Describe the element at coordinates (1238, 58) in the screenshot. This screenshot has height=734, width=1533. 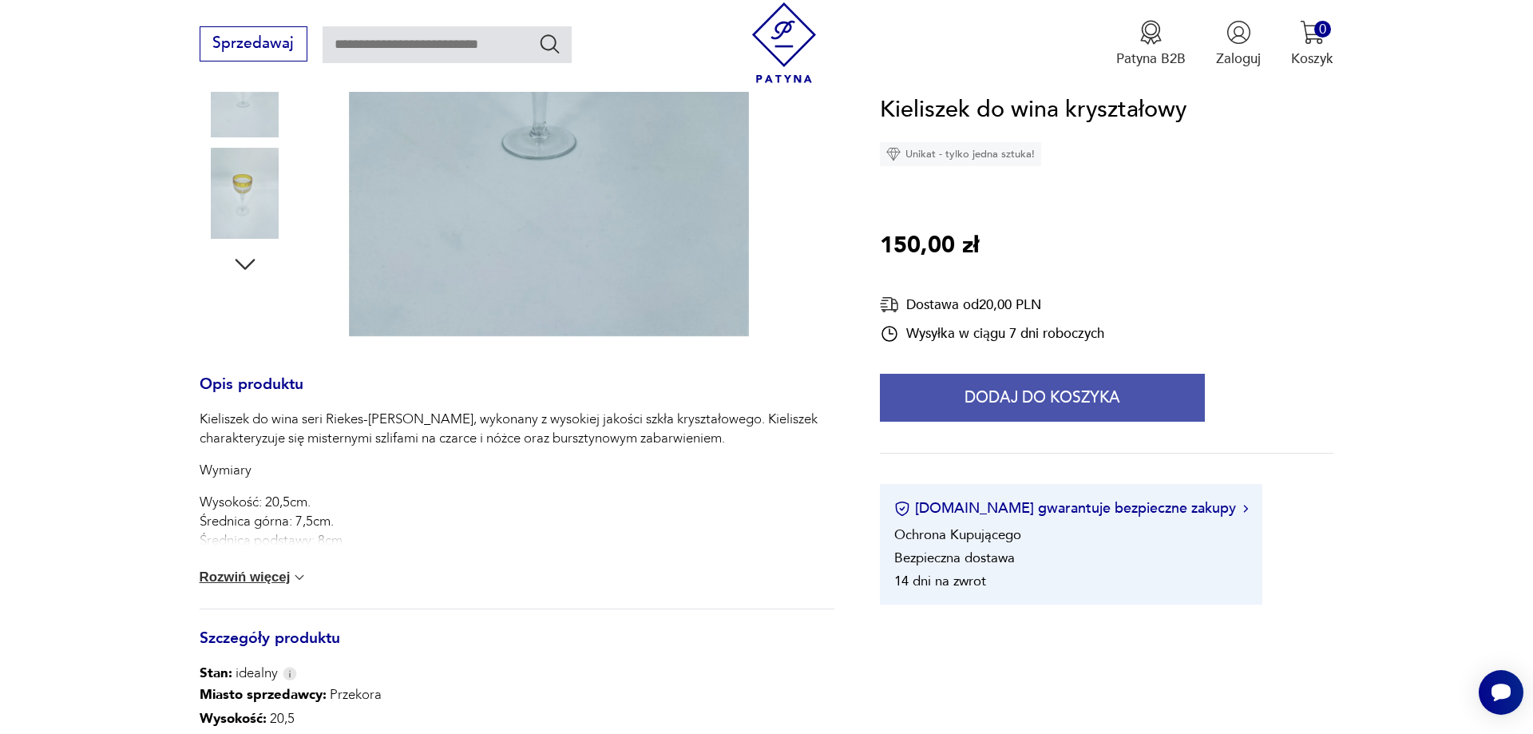
I see `p: Zaloguj` at that location.